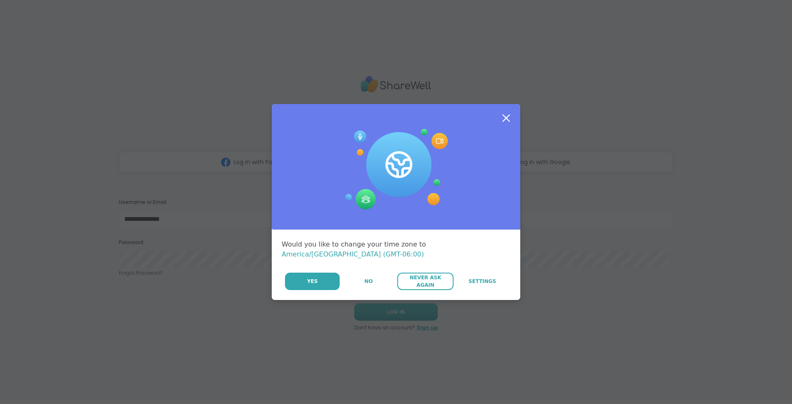 This screenshot has height=404, width=792. I want to click on span: Settings, so click(482, 281).